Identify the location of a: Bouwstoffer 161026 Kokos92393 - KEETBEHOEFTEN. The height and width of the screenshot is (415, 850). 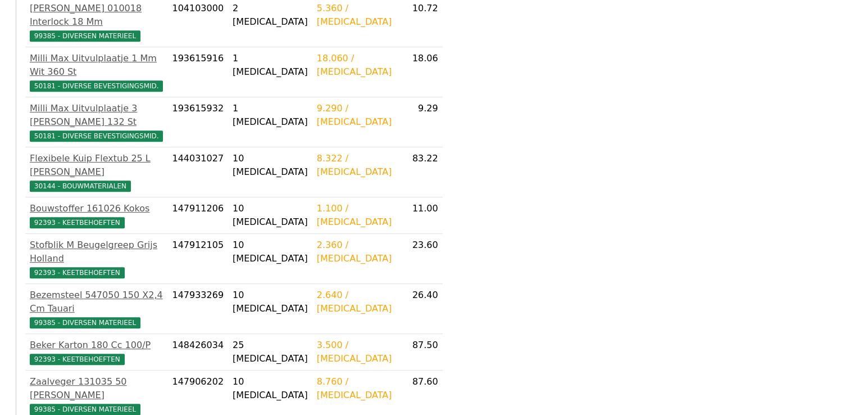
(96, 215).